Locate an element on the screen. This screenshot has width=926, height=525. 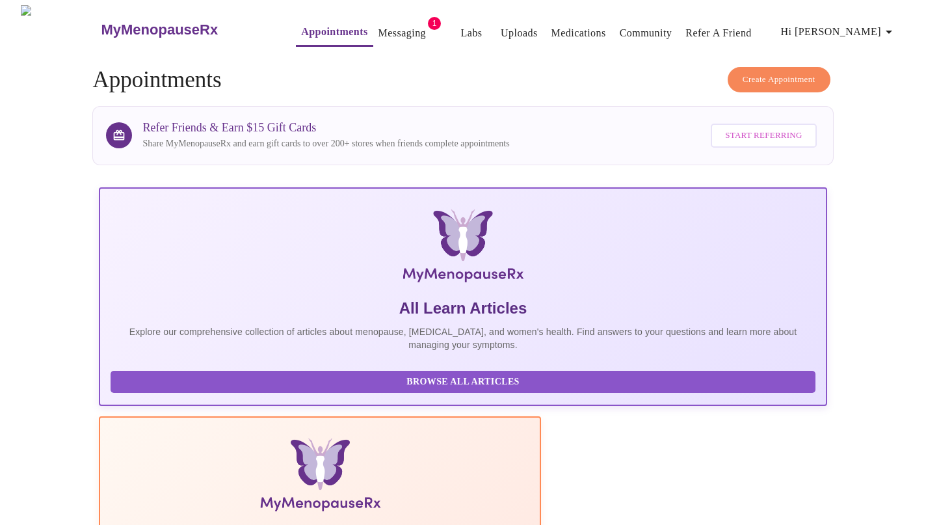
span: Start Referring is located at coordinates (764, 135).